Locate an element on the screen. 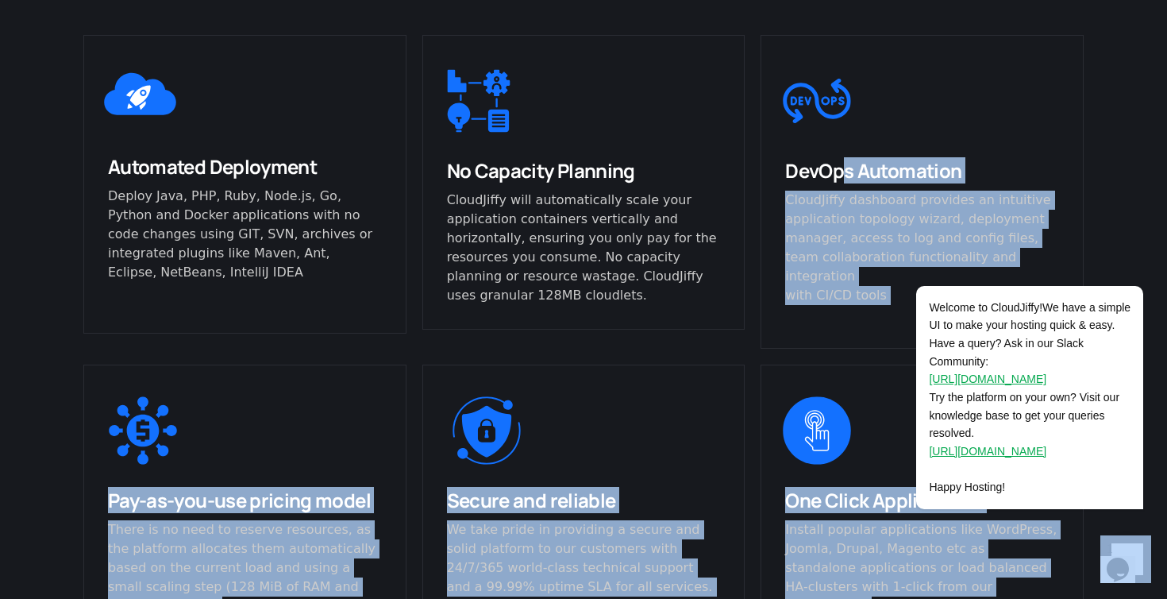  span: Secure and reliable is located at coordinates (531, 499).